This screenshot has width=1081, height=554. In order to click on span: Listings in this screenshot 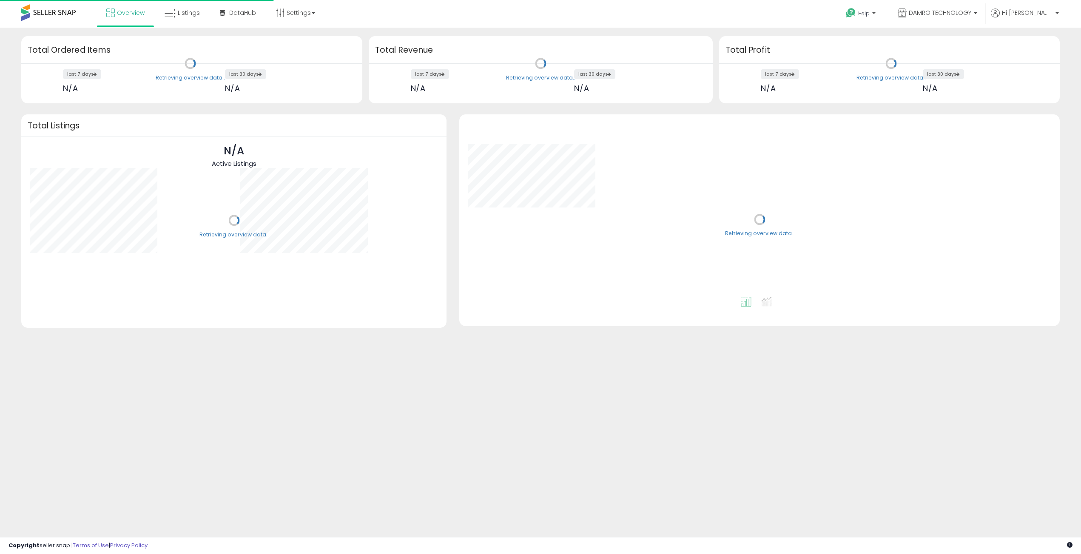, I will do `click(189, 13)`.